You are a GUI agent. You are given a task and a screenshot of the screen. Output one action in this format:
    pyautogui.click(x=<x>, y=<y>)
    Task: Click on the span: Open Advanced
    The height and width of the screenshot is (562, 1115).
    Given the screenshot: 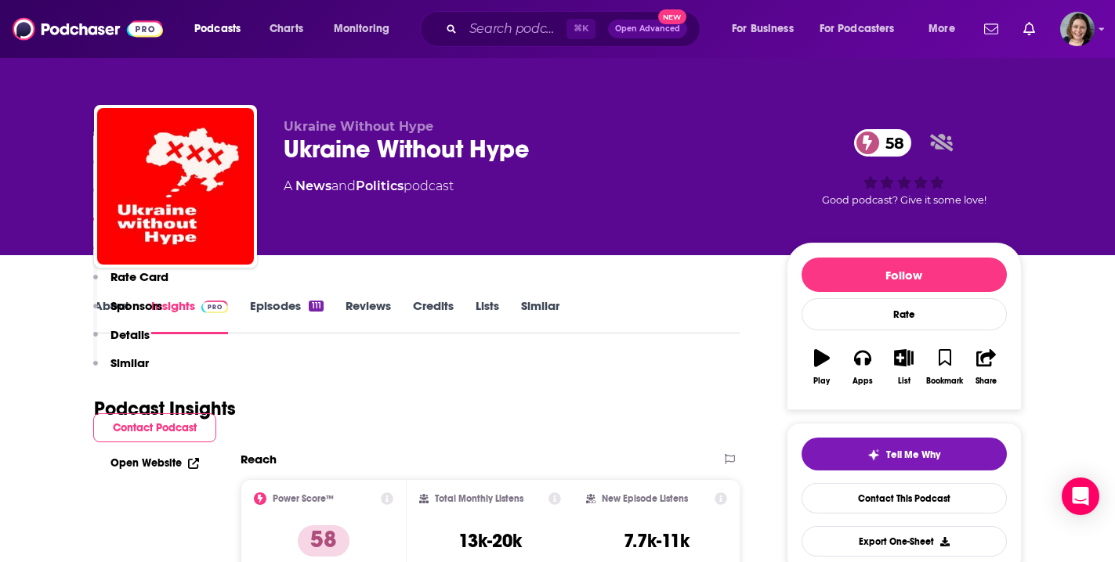 What is the action you would take?
    pyautogui.click(x=647, y=29)
    